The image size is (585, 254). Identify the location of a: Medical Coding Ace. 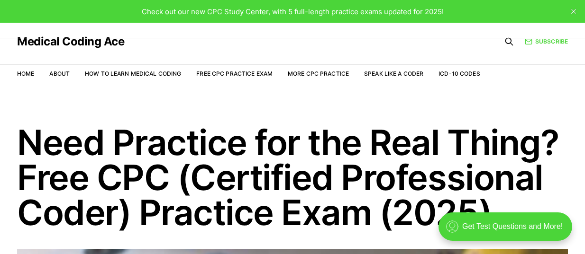
(71, 42).